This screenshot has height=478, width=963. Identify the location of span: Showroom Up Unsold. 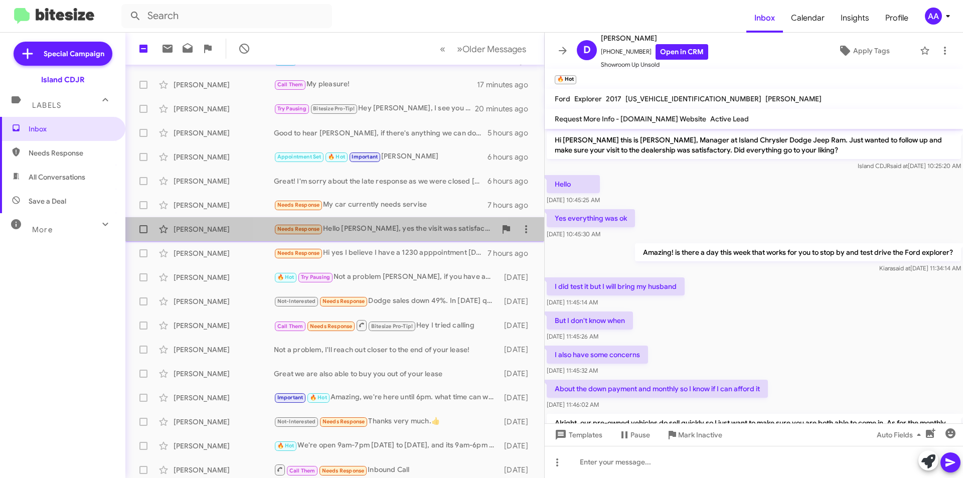
(655, 65).